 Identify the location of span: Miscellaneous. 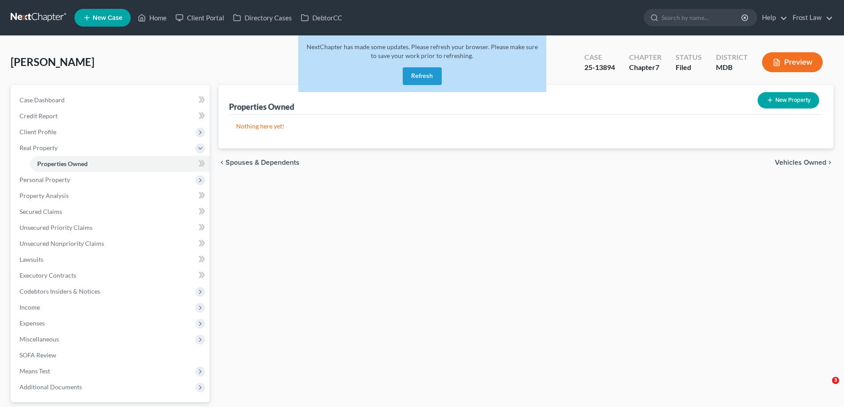
(39, 339).